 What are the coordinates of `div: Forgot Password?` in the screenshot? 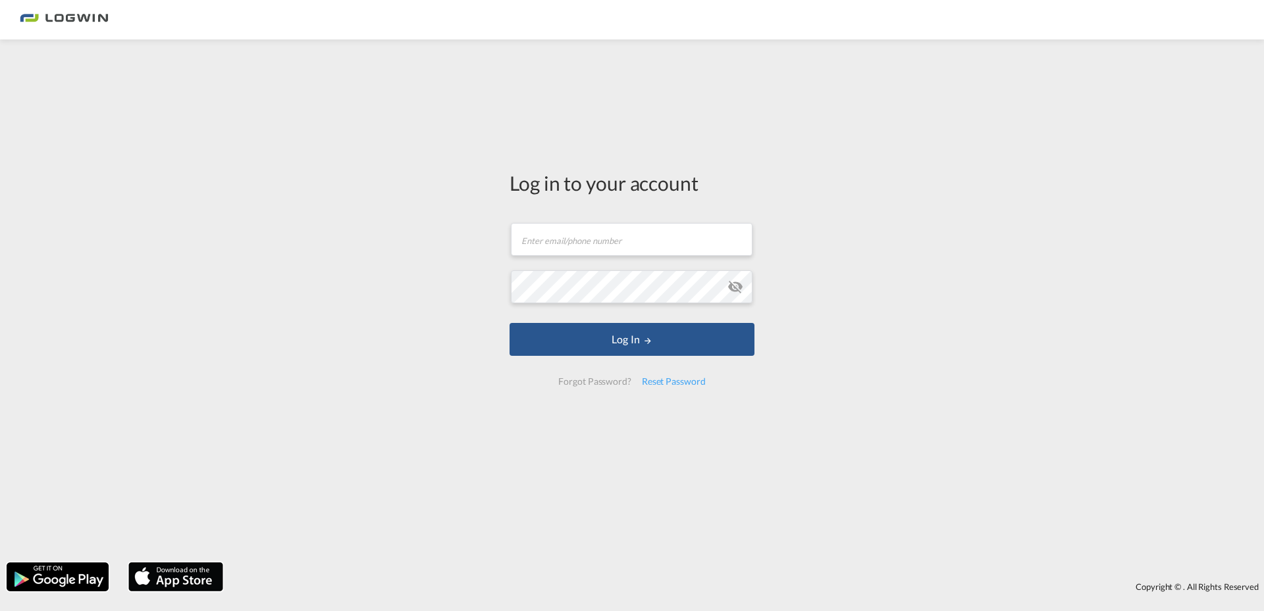 It's located at (594, 382).